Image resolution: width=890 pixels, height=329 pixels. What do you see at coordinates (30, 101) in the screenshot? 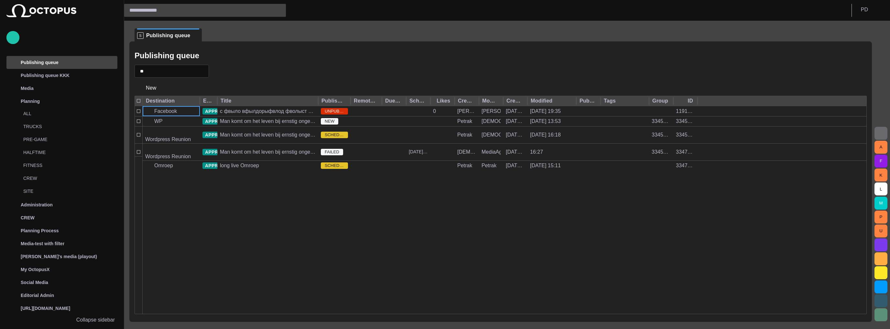
I see `p: Planning` at bounding box center [30, 101].